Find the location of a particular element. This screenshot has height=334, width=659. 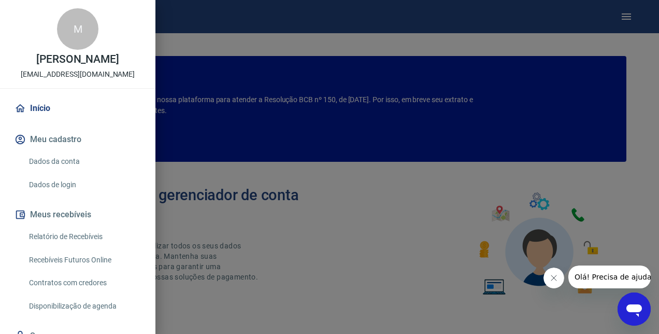

button: Meus recebíveis is located at coordinates (78, 215).